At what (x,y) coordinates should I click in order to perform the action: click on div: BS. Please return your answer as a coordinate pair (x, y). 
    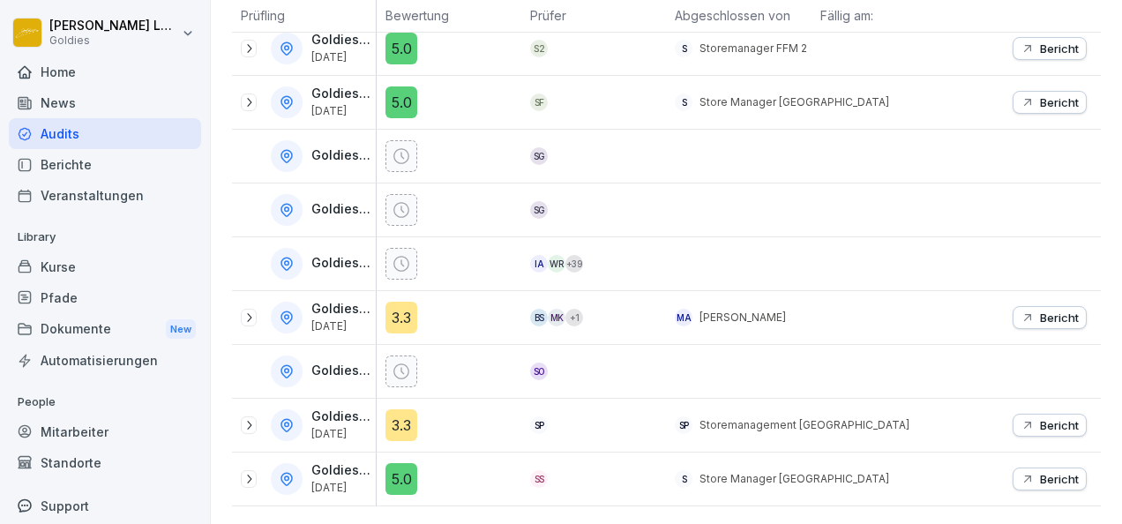
    Looking at the image, I should click on (539, 317).